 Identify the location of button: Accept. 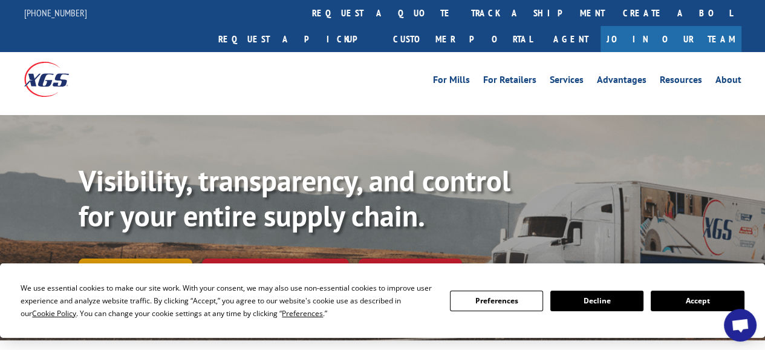
(697, 301).